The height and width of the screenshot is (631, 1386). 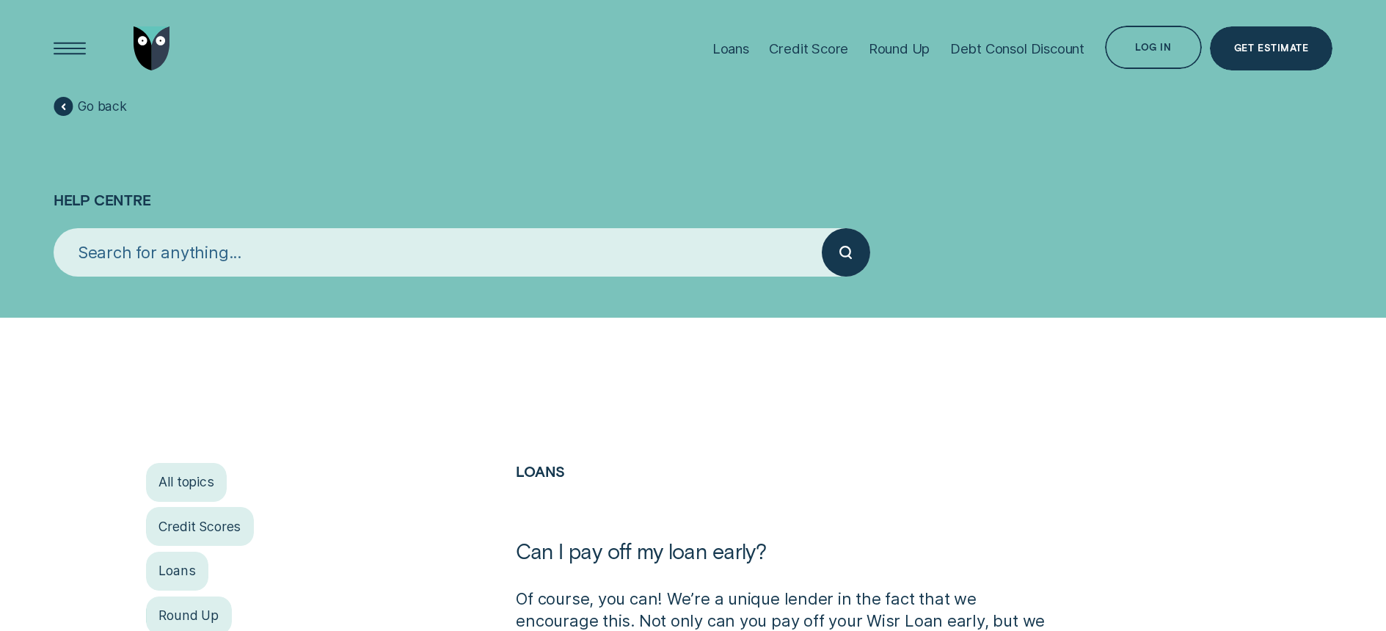 What do you see at coordinates (900, 48) in the screenshot?
I see `div: Round Up` at bounding box center [900, 48].